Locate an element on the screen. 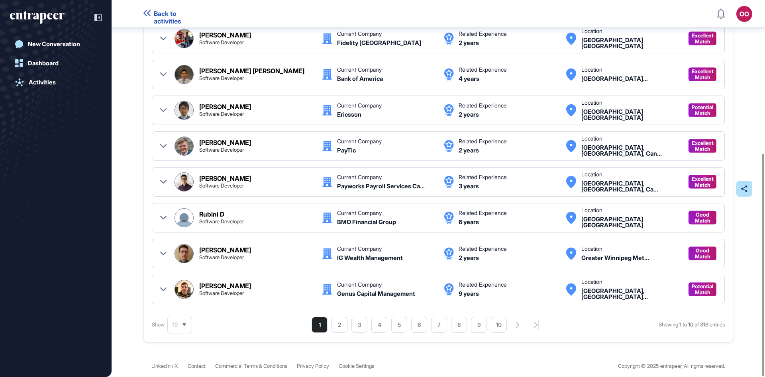 The height and width of the screenshot is (377, 765). a: Back to activities is located at coordinates (174, 14).